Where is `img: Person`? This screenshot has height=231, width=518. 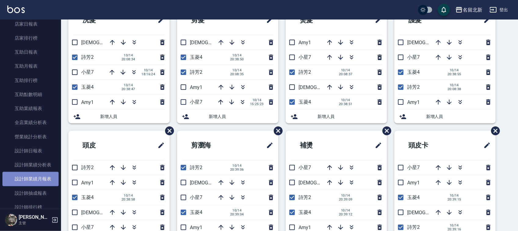
img: Person is located at coordinates (11, 220).